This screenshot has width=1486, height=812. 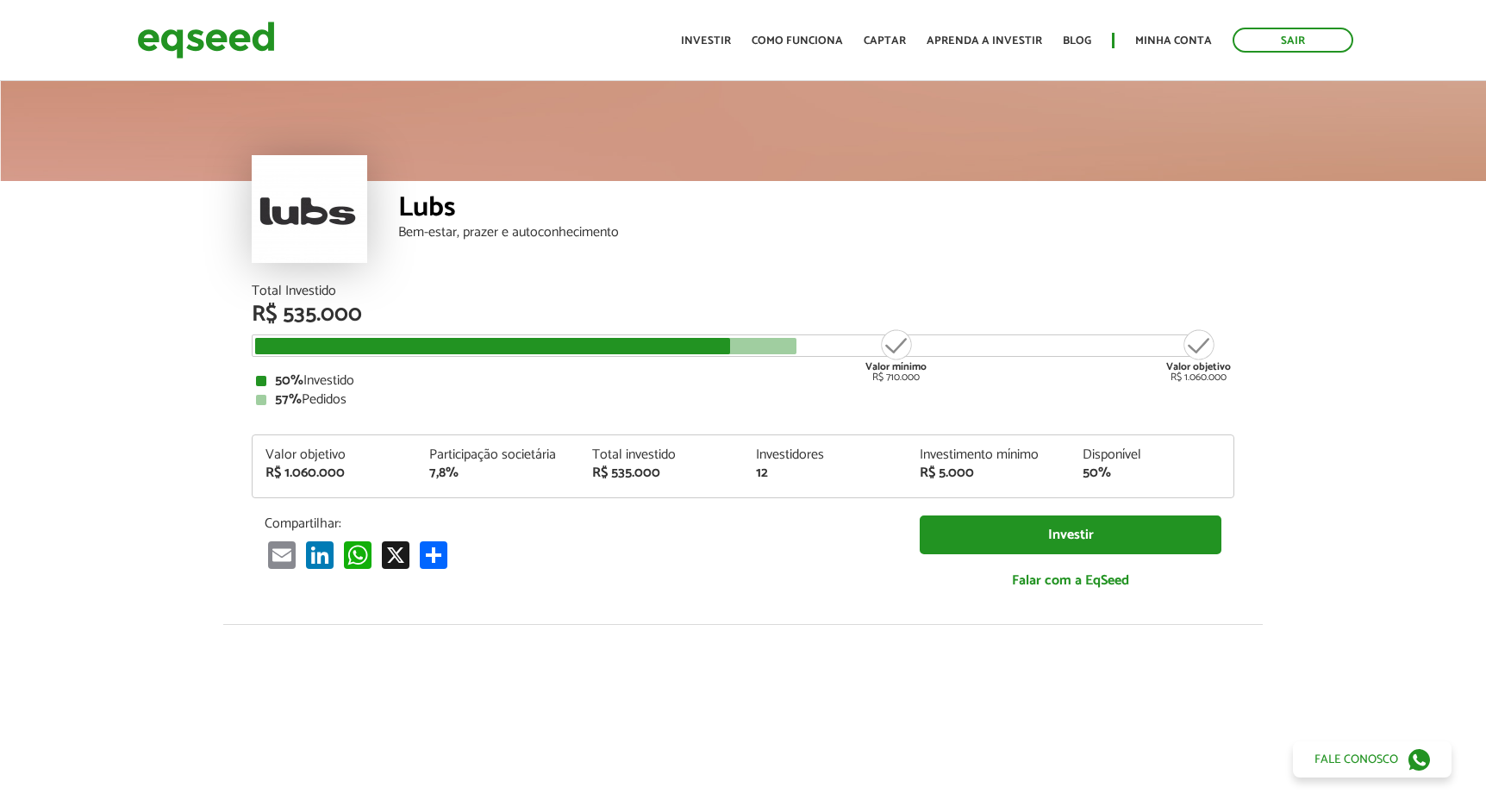 What do you see at coordinates (884, 41) in the screenshot?
I see `a: Captar` at bounding box center [884, 41].